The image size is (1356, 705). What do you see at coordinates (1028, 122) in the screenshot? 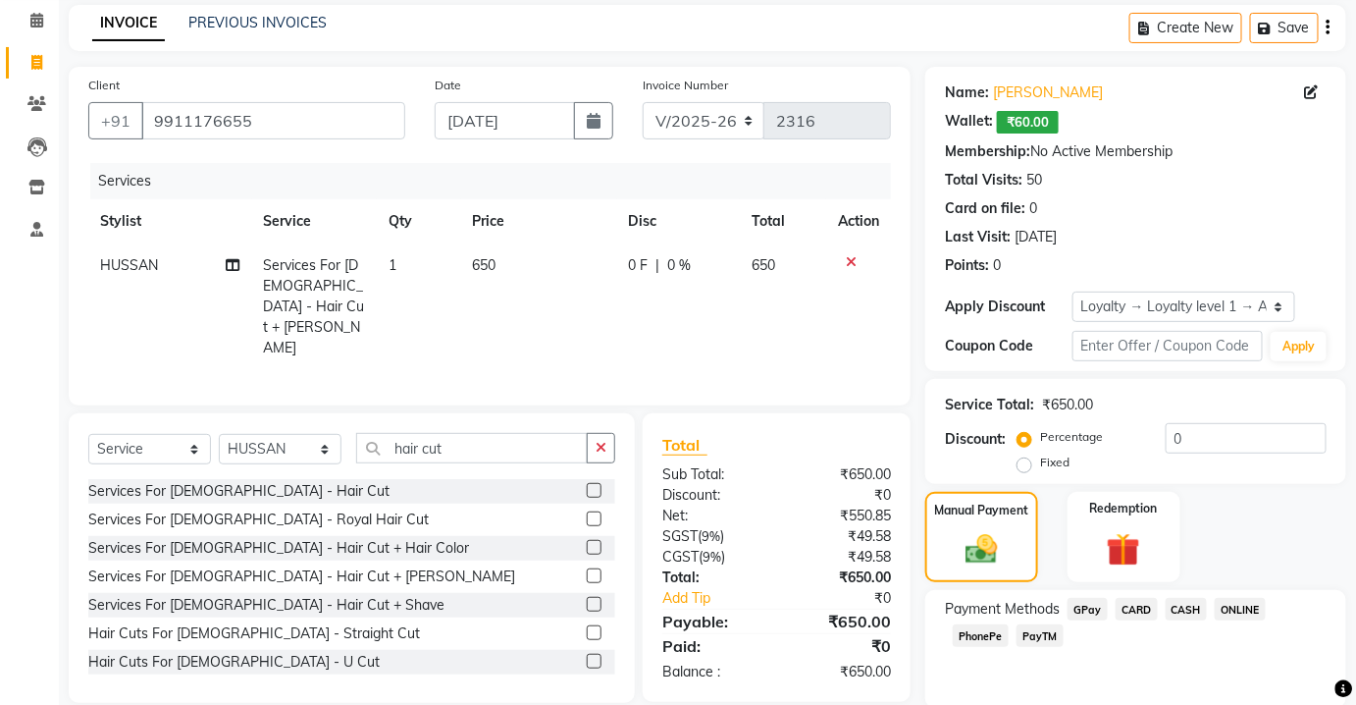
I see `span: ₹60.00` at bounding box center [1028, 122].